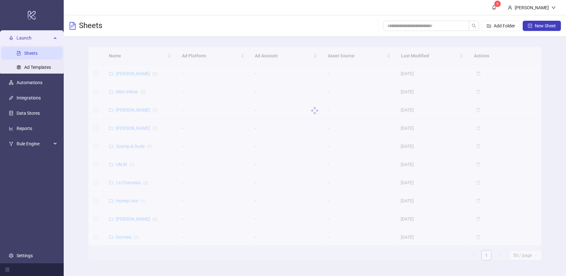  I want to click on h3: Sheets, so click(90, 26).